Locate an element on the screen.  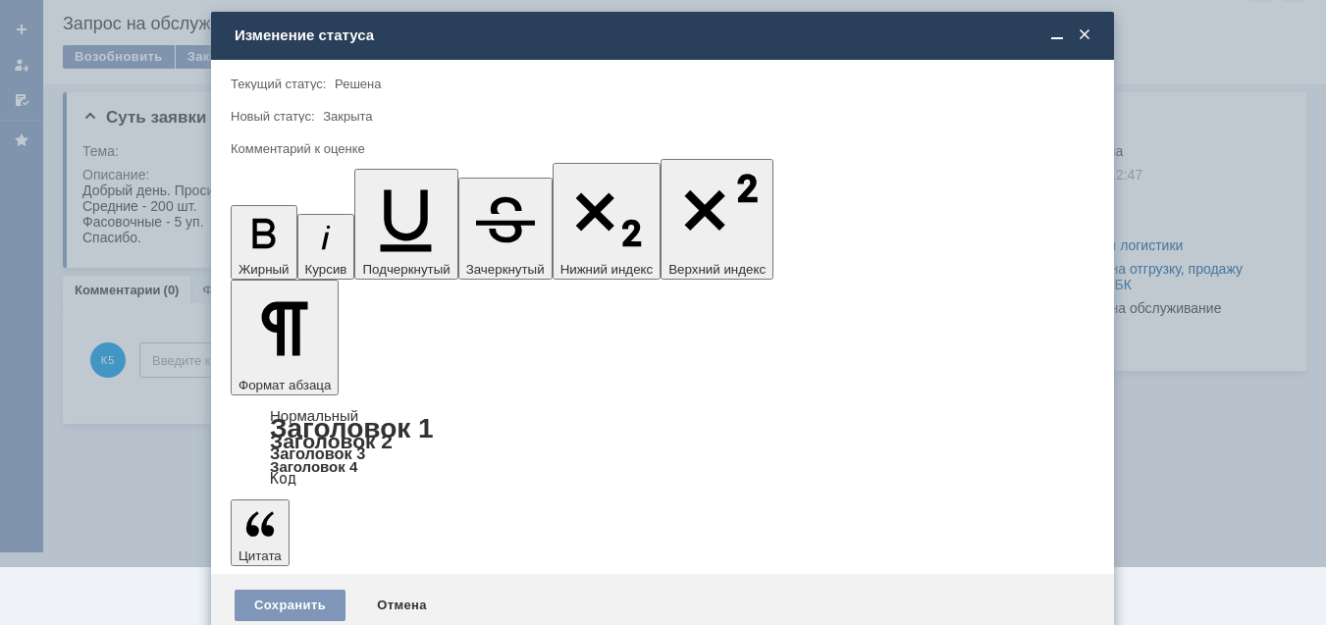
a: Заголовок 4 is located at coordinates (313, 466).